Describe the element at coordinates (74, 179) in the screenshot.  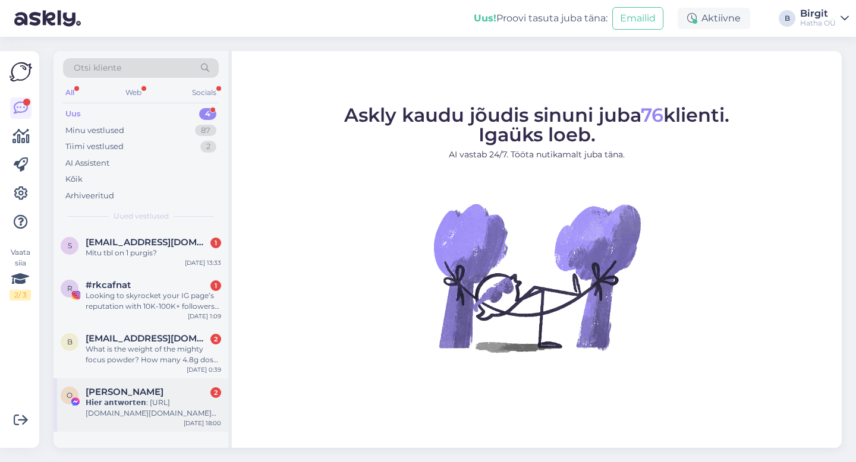
I see `div: Kõik` at that location.